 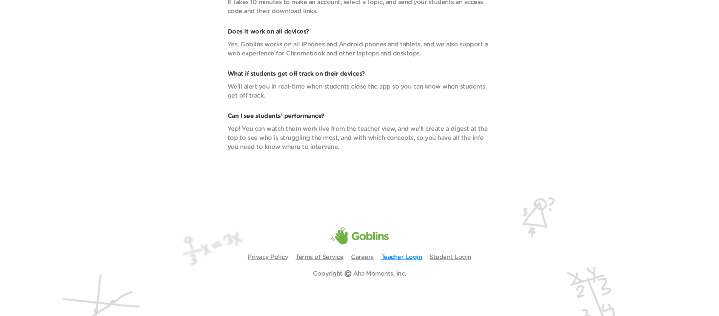 What do you see at coordinates (267, 257) in the screenshot?
I see `a: Privacy Policy` at bounding box center [267, 257].